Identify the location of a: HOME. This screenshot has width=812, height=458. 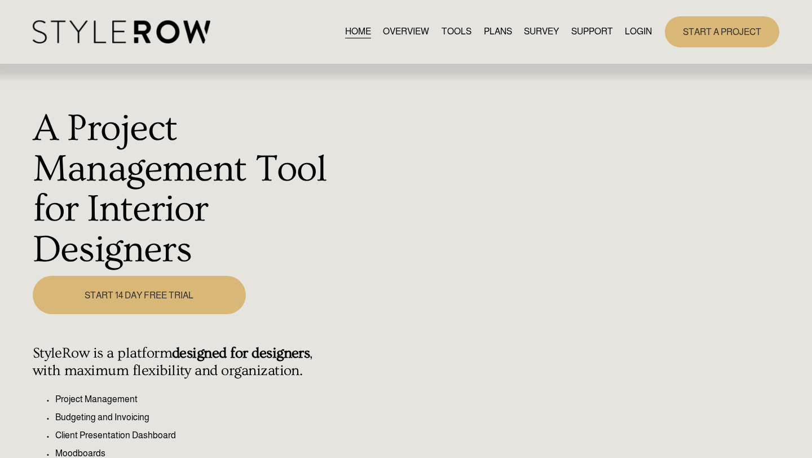
(358, 32).